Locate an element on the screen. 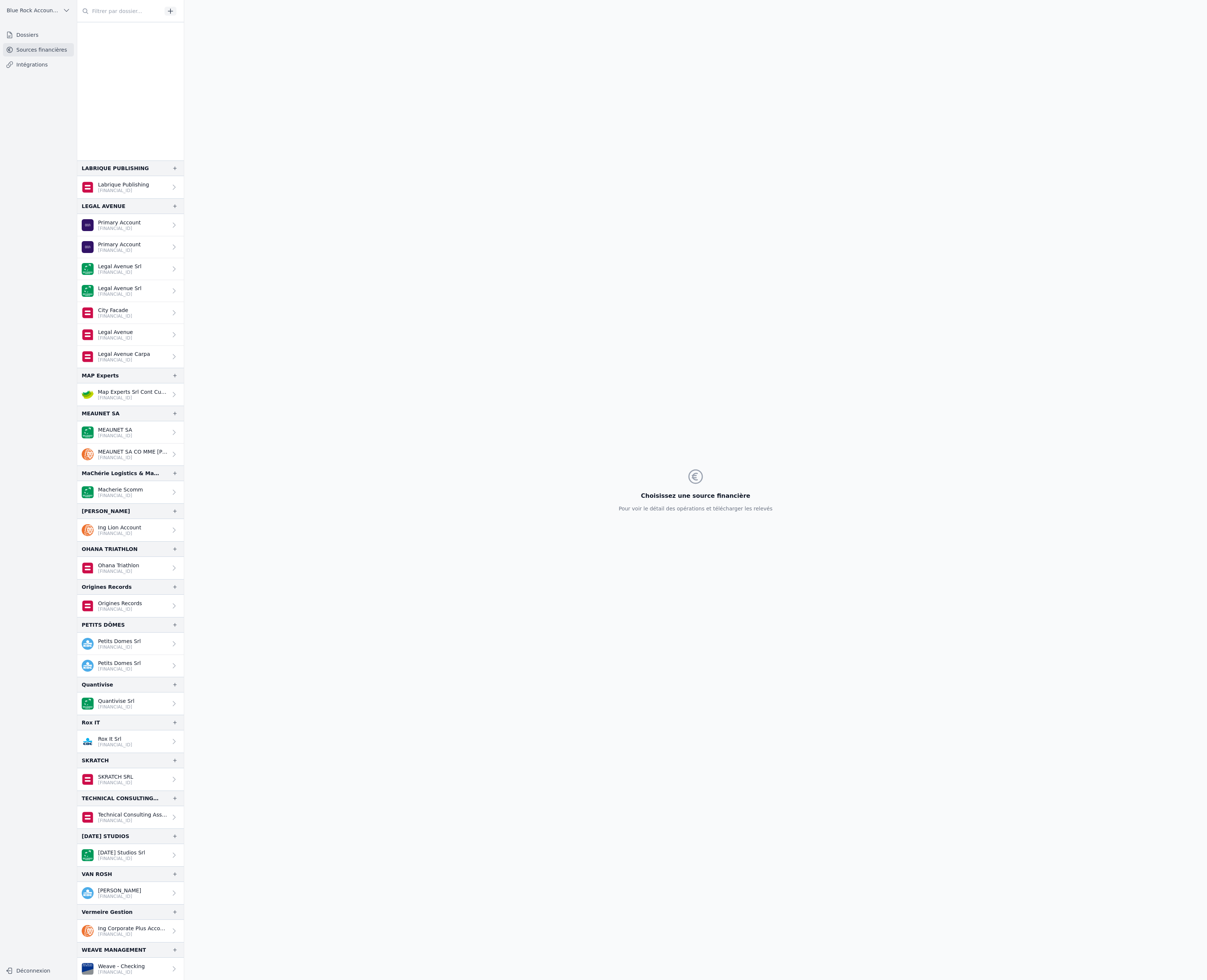 This screenshot has width=1207, height=980. p: Ohana Triathlon is located at coordinates (119, 566).